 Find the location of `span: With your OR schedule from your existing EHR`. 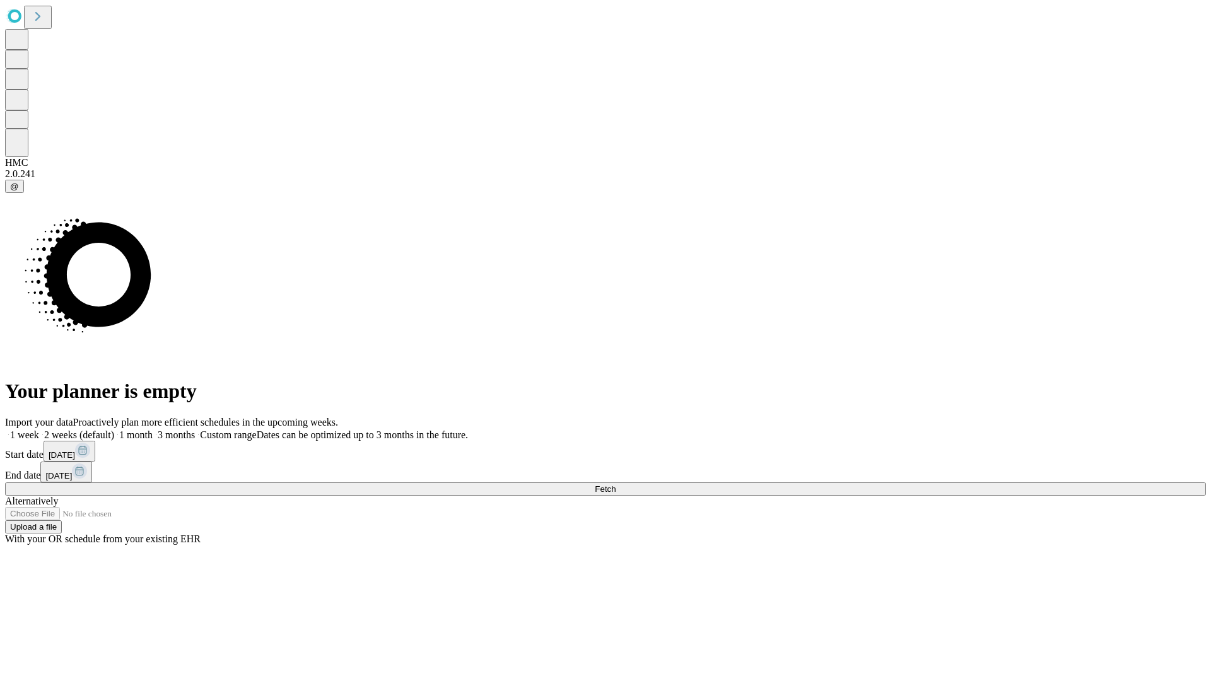

span: With your OR schedule from your existing EHR is located at coordinates (103, 539).